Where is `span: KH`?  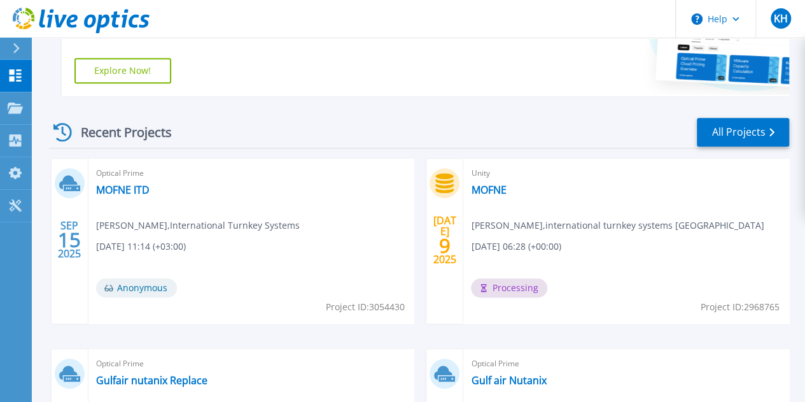 span: KH is located at coordinates (780, 18).